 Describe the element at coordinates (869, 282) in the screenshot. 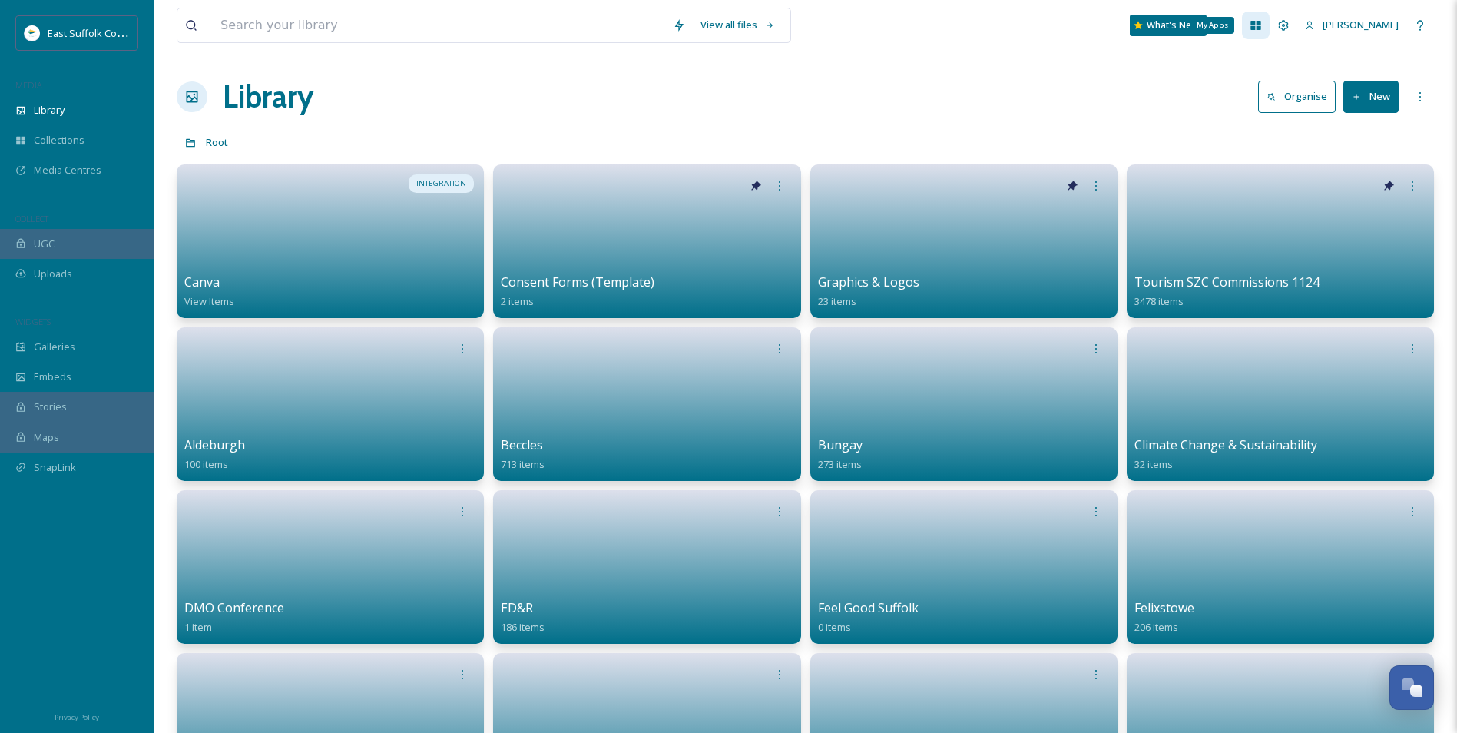

I see `span: Graphics & Logos` at that location.